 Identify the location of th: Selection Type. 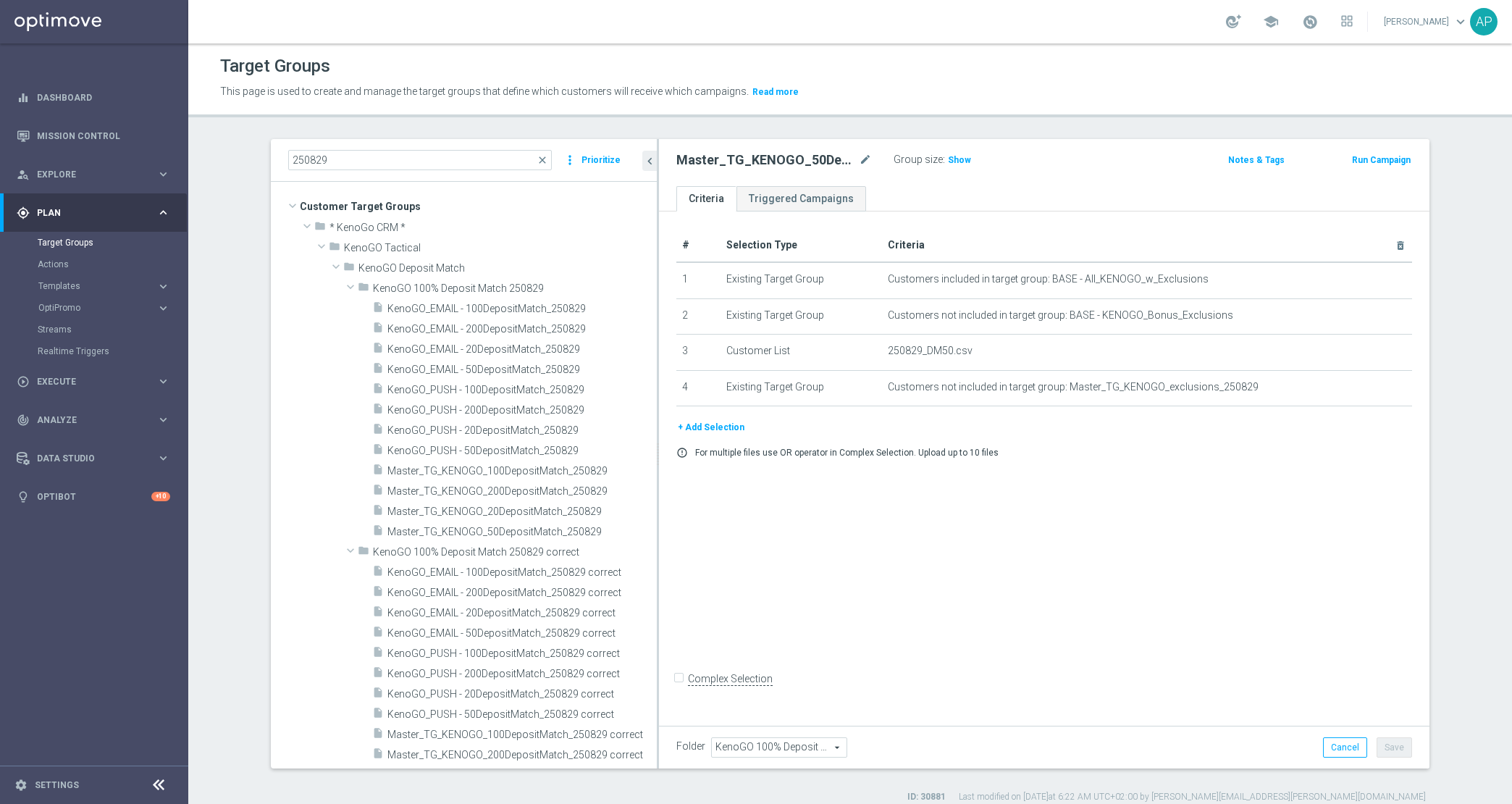
(802, 246).